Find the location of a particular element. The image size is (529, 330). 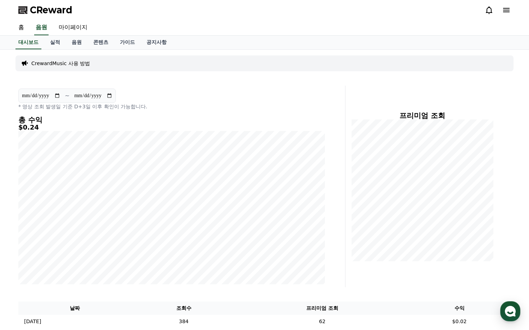

a: 대시보드 is located at coordinates (28, 42).